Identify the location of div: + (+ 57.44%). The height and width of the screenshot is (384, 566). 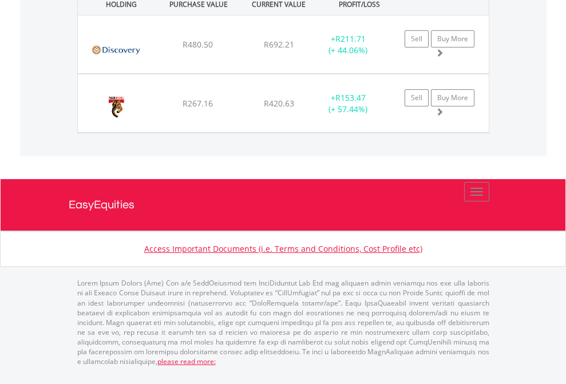
(348, 104).